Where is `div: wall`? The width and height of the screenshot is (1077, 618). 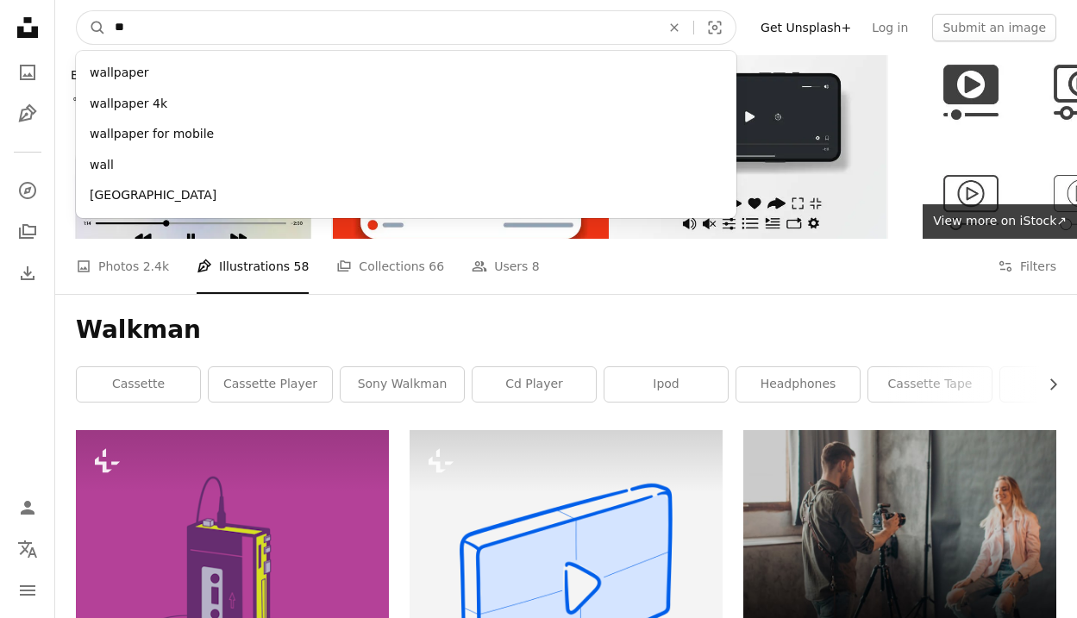
div: wall is located at coordinates (406, 166).